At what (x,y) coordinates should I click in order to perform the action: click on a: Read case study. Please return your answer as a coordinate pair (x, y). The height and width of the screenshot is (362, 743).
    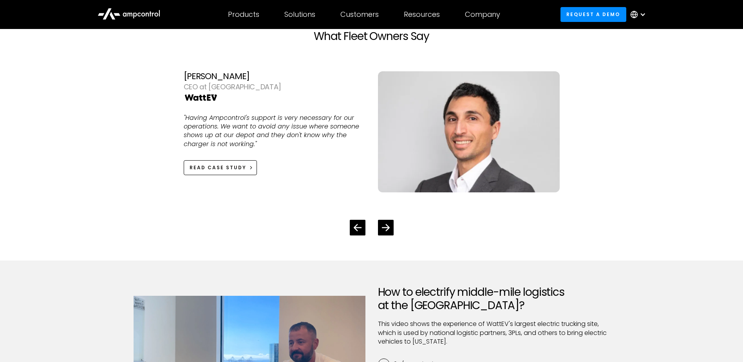
    Looking at the image, I should click on (221, 167).